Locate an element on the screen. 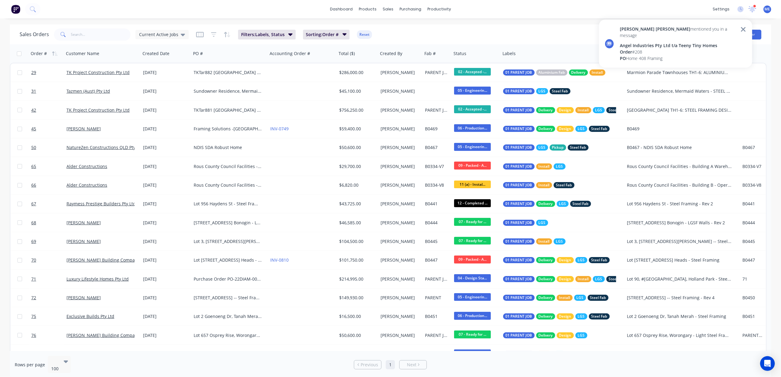 Image resolution: width=781 pixels, height=377 pixels. a: Exclusive Builds Pty Ltd is located at coordinates (90, 316).